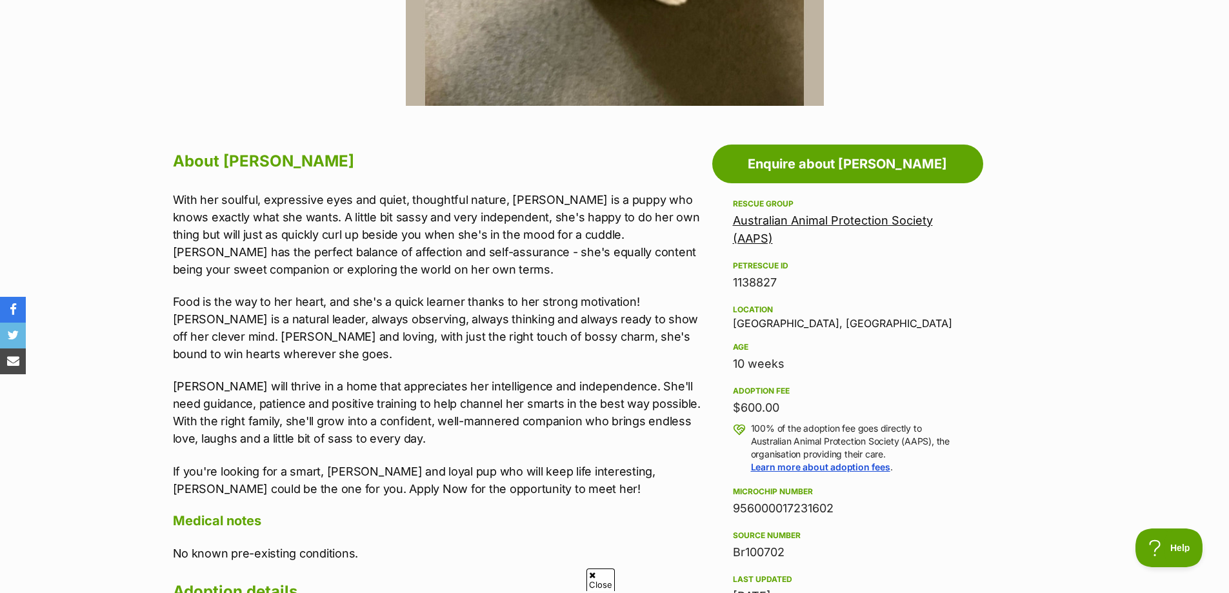  What do you see at coordinates (848, 283) in the screenshot?
I see `div: 1138827` at bounding box center [848, 283].